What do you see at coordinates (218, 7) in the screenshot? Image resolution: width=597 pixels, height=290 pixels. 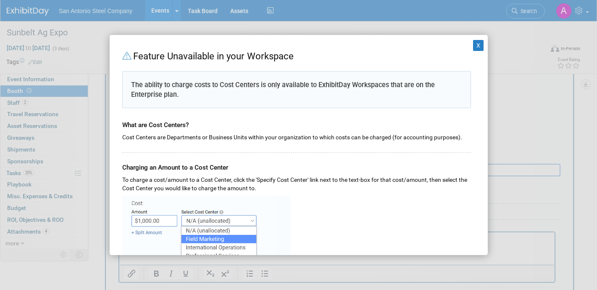 I see `p: Same order as 2024.` at bounding box center [218, 7].